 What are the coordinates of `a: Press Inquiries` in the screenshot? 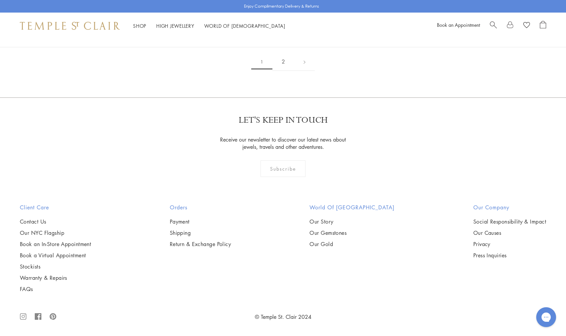 It's located at (509, 255).